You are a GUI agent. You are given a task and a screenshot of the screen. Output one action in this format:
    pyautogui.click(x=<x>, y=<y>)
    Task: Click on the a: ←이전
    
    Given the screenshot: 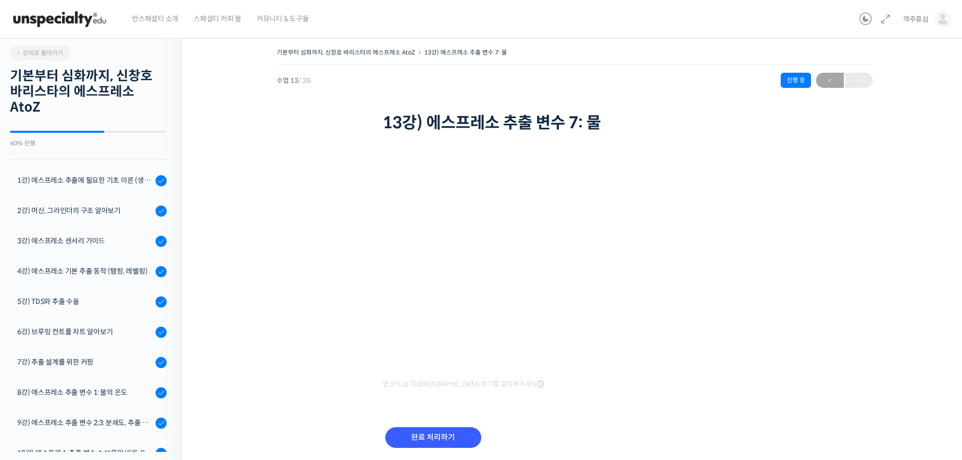 What is the action you would take?
    pyautogui.click(x=830, y=80)
    